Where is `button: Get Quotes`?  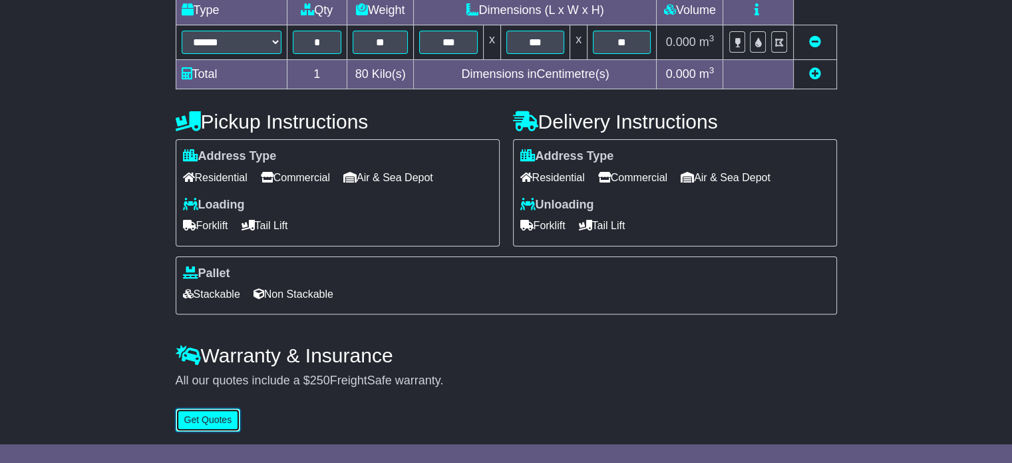
button: Get Quotes is located at coordinates (208, 419).